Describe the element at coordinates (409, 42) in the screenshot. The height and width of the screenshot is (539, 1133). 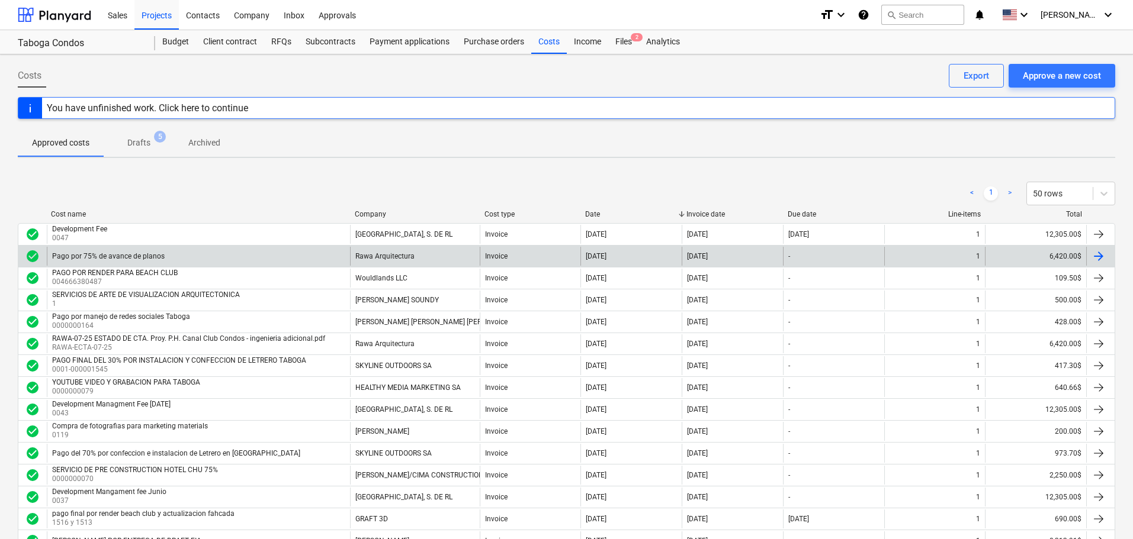
I see `a: Payment applications` at that location.